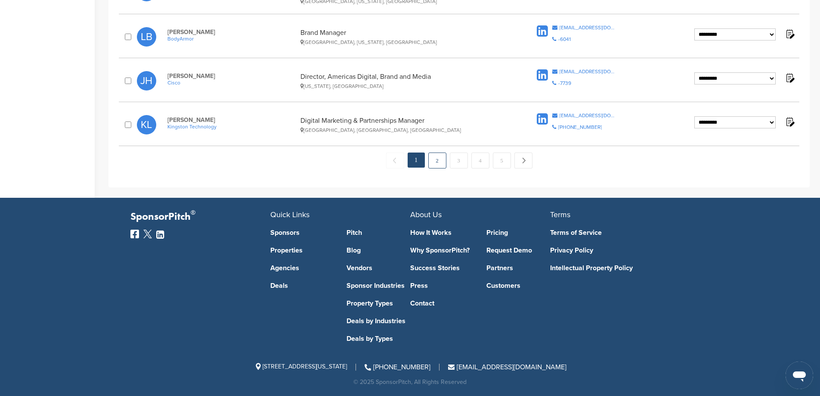 The image size is (820, 396). I want to click on span: KL, so click(146, 124).